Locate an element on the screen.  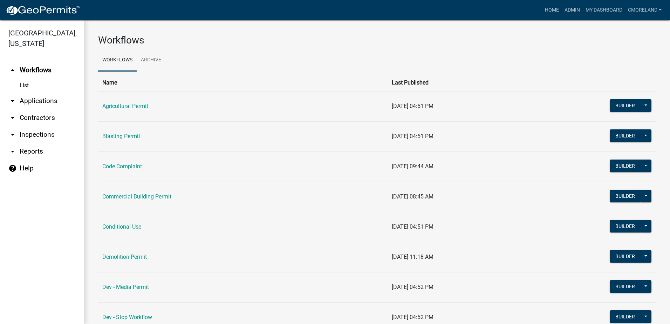
th: Name is located at coordinates (243, 82).